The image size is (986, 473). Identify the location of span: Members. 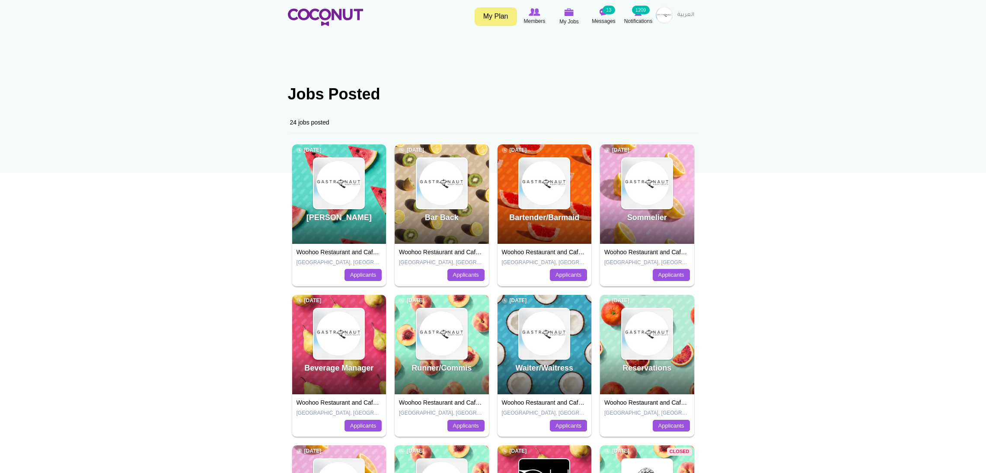
(534, 21).